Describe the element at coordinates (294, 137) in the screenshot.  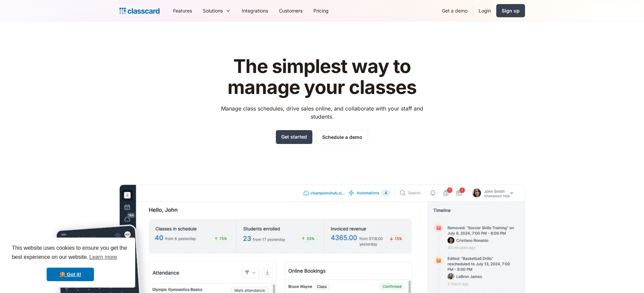
I see `a: Get started` at that location.